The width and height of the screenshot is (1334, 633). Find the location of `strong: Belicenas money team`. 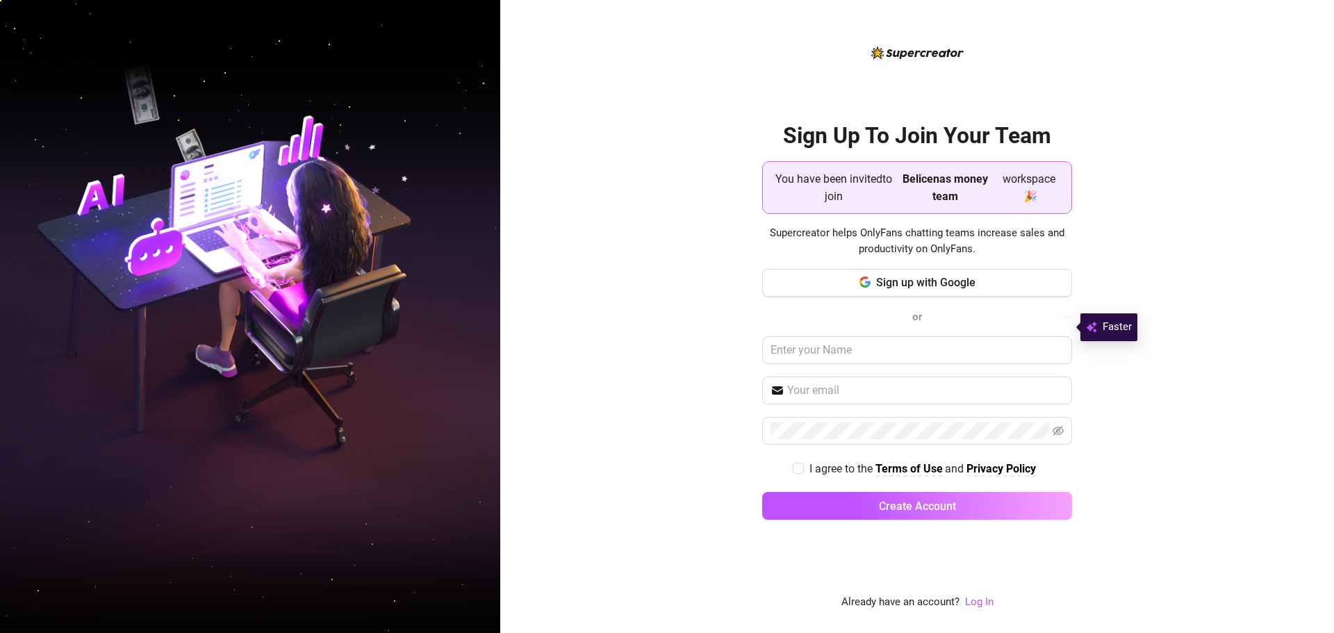

strong: Belicenas money team is located at coordinates (945, 188).